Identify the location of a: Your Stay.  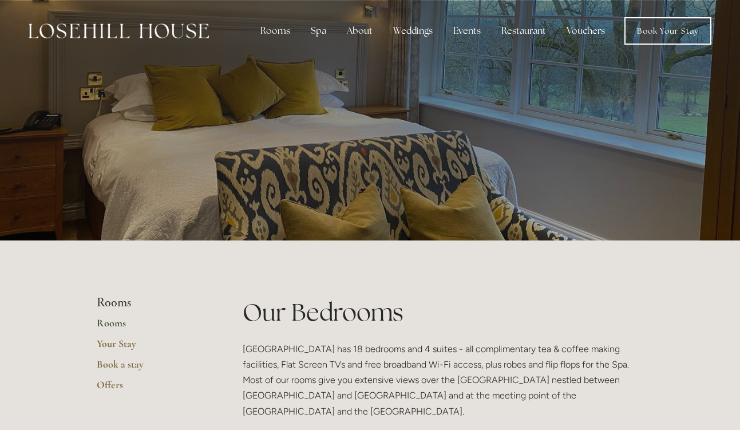
(151, 347).